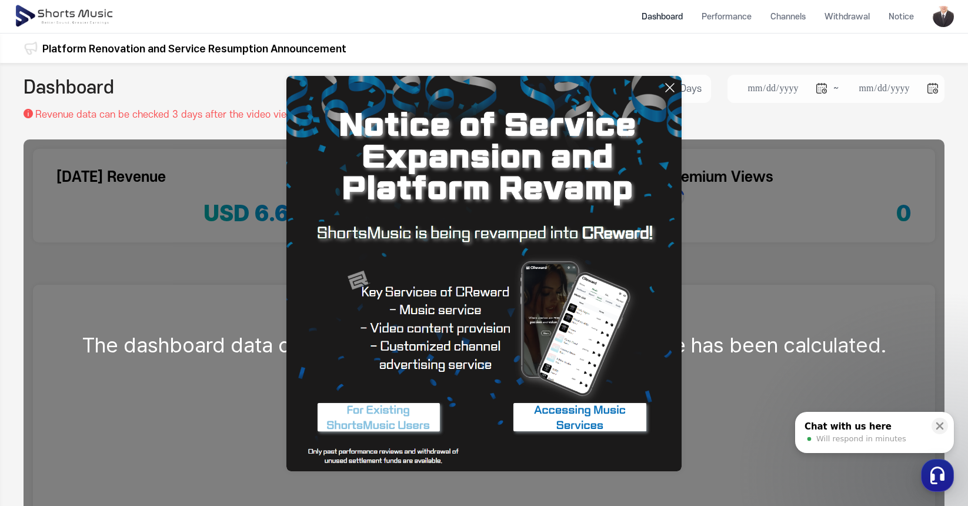 Image resolution: width=968 pixels, height=506 pixels. I want to click on a: Channels, so click(788, 16).